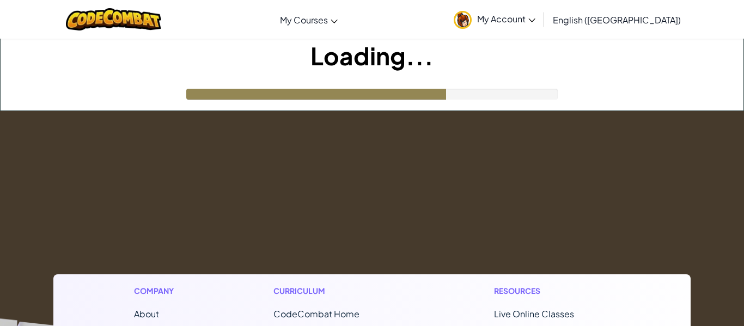 The height and width of the screenshot is (326, 744). I want to click on a: My Account, so click(495, 19).